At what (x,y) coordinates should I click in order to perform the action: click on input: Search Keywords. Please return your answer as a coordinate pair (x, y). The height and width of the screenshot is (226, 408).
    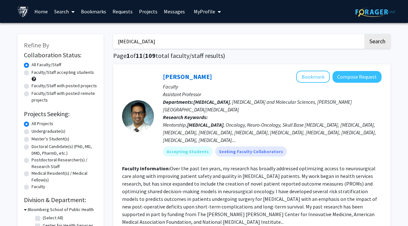
    Looking at the image, I should click on (238, 41).